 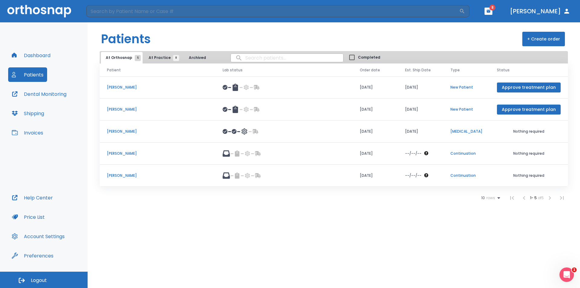 I want to click on button: Help Center, so click(x=32, y=197).